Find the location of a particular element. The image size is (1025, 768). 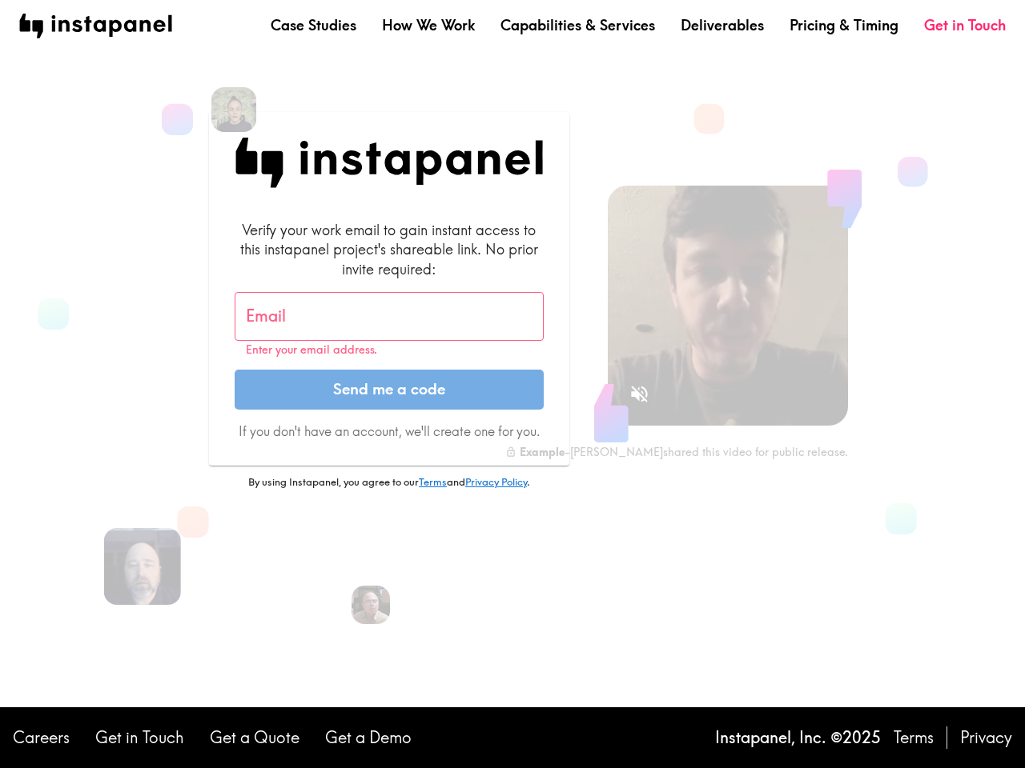

img: Instapanel is located at coordinates (389, 163).